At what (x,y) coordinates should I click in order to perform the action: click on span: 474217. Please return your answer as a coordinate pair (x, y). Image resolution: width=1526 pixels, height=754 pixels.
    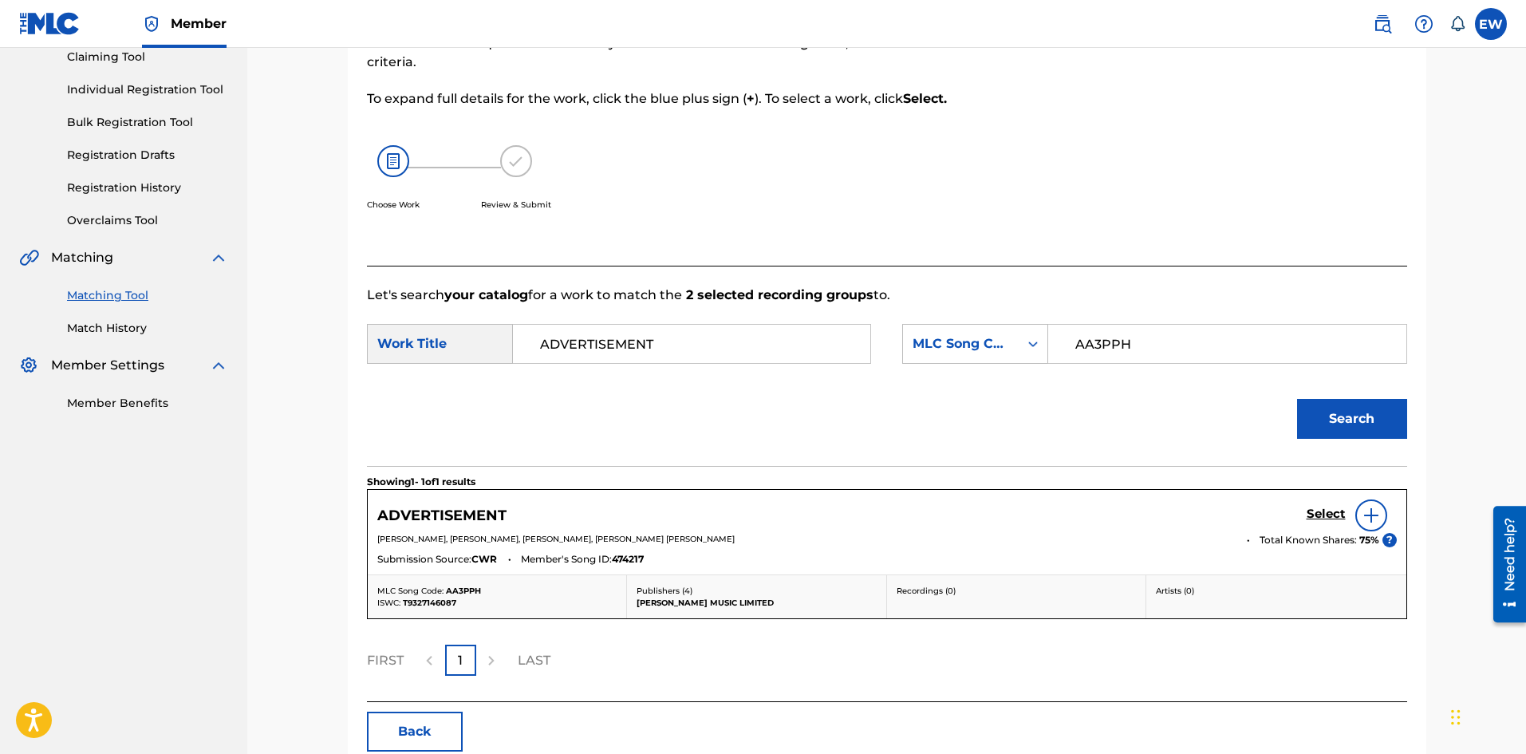
    Looking at the image, I should click on (628, 559).